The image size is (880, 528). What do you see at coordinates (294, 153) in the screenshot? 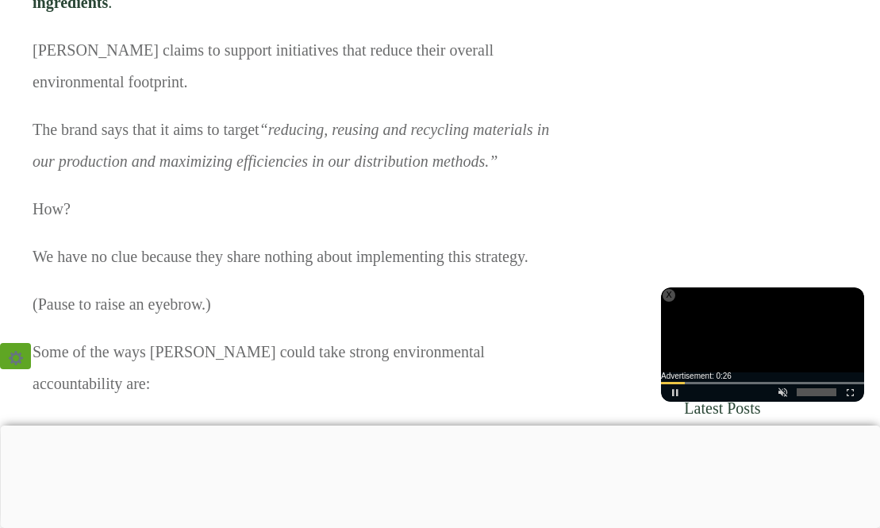
I see `p: The brand says that it aims to target` at bounding box center [294, 153].